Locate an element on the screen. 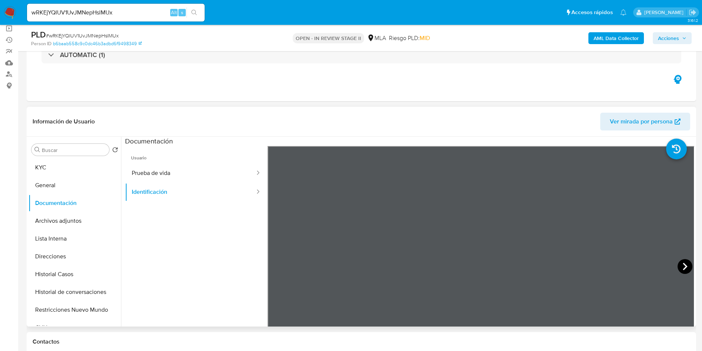 The image size is (702, 351). button: Archivos adjuntos is located at coordinates (75, 221).